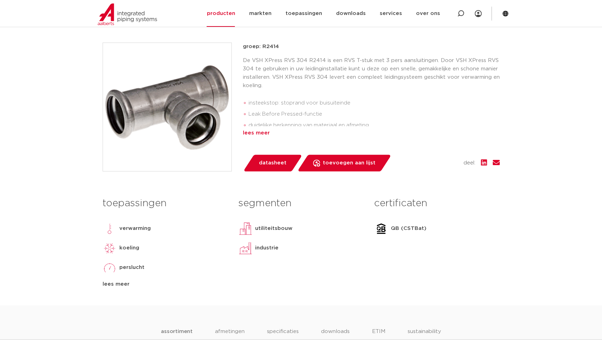  What do you see at coordinates (374, 114) in the screenshot?
I see `li: Leak Before Pressed-functie` at bounding box center [374, 114].